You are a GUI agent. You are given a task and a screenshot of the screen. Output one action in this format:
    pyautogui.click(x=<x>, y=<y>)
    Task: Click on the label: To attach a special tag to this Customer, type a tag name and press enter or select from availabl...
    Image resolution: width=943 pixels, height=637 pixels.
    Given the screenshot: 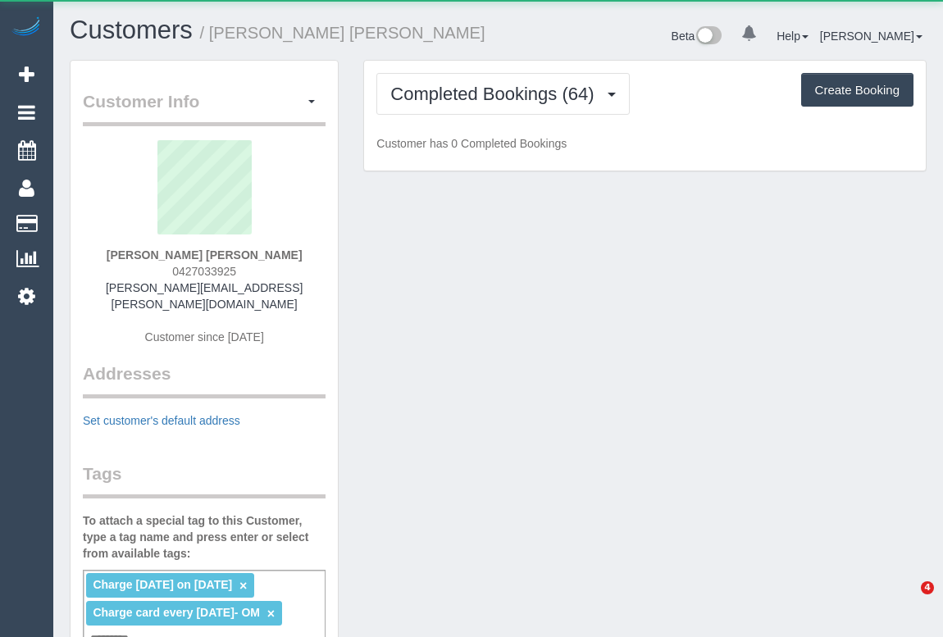 What is the action you would take?
    pyautogui.click(x=204, y=537)
    